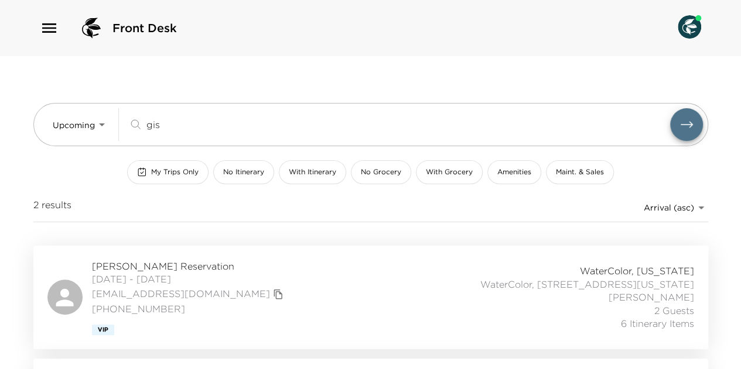 This screenshot has width=741, height=369. I want to click on button: Amenities, so click(514, 172).